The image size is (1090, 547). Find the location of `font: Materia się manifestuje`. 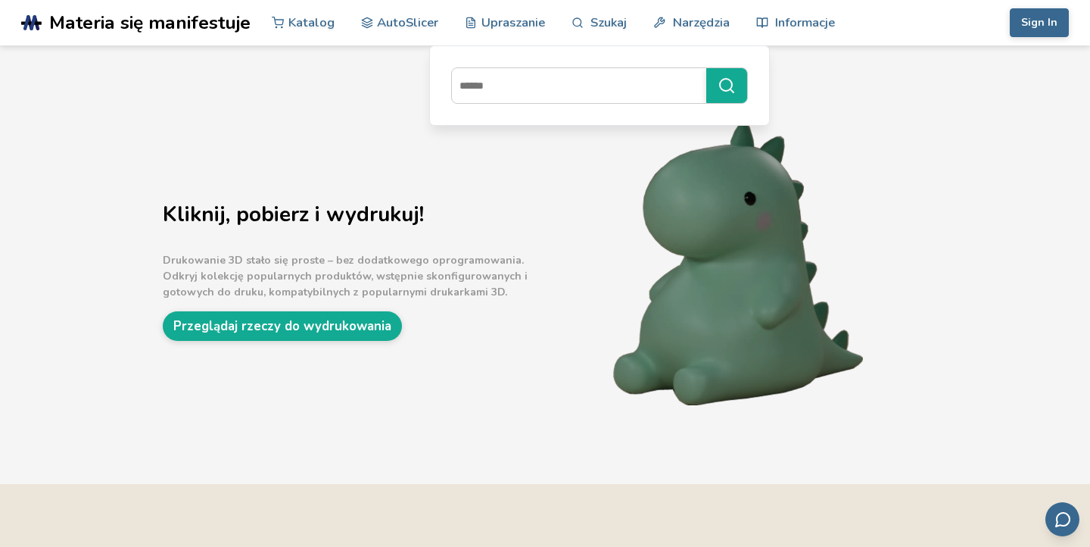

font: Materia się manifestuje is located at coordinates (150, 23).